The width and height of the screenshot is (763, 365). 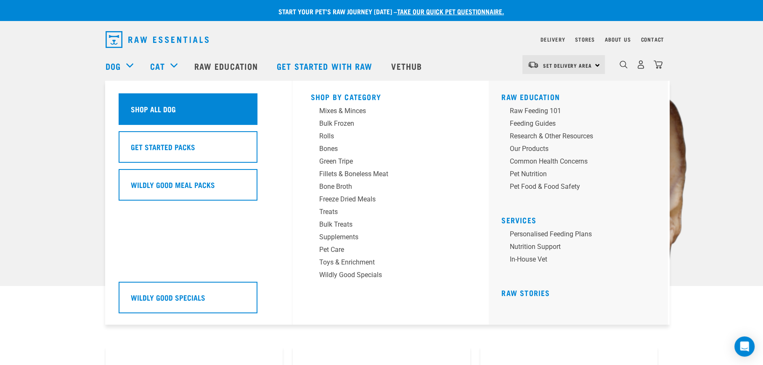 I want to click on a: Bone Broth, so click(x=391, y=188).